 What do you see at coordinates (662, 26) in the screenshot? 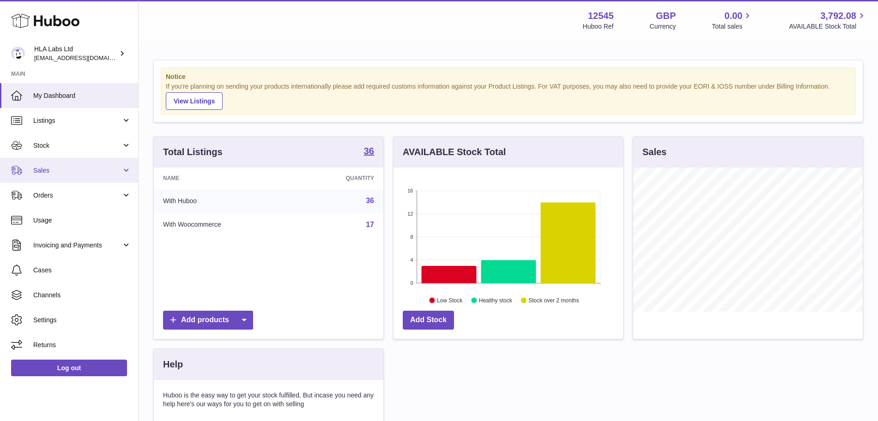
I see `div: Currency` at bounding box center [662, 26].